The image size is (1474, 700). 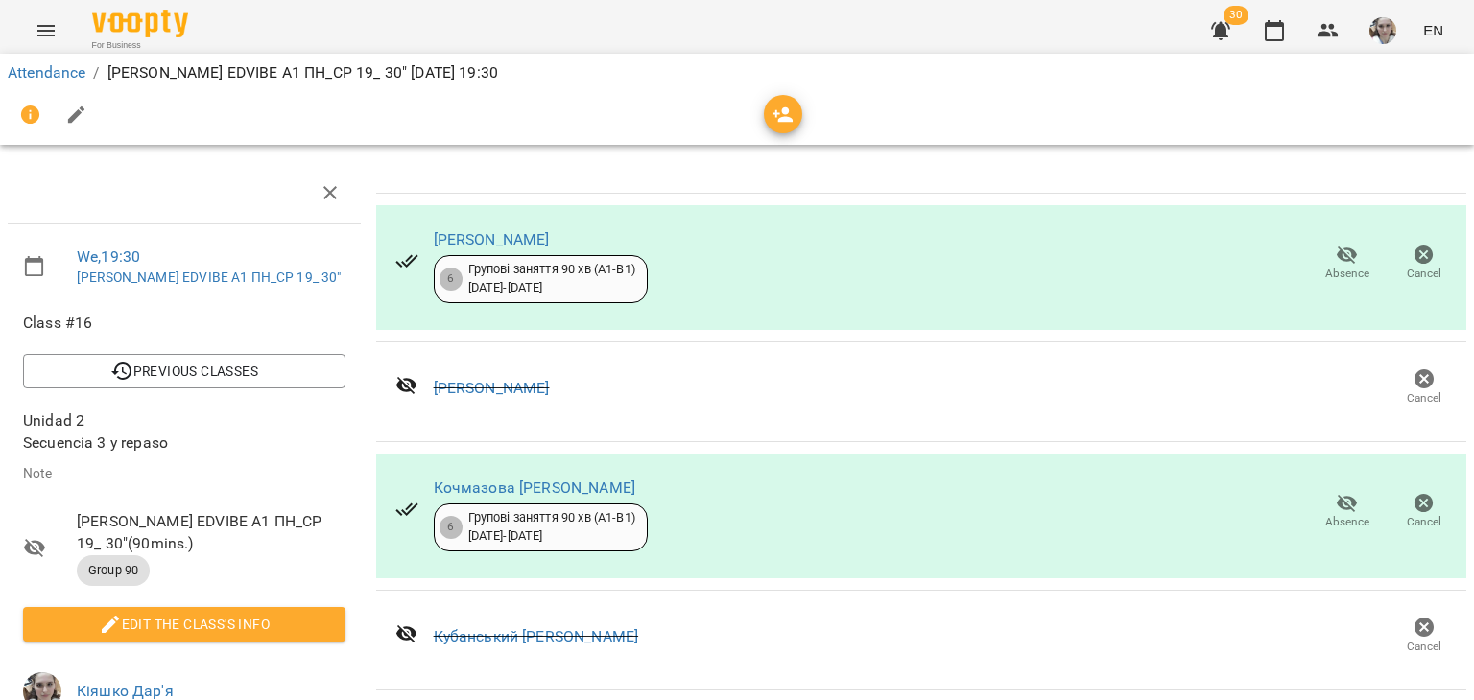 I want to click on span: For Business, so click(x=140, y=45).